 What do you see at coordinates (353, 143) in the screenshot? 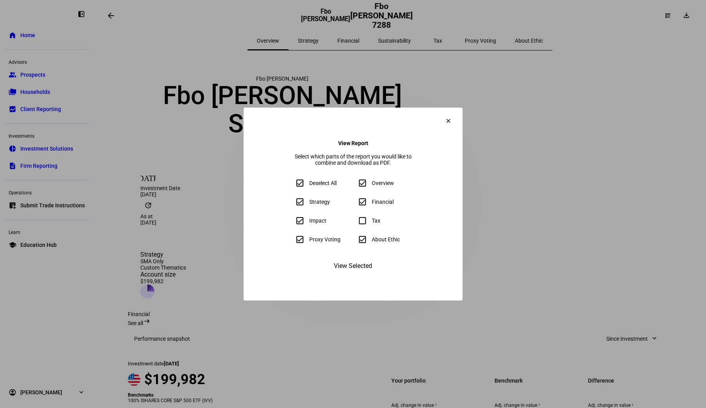
I see `h4: View Report` at bounding box center [353, 143].